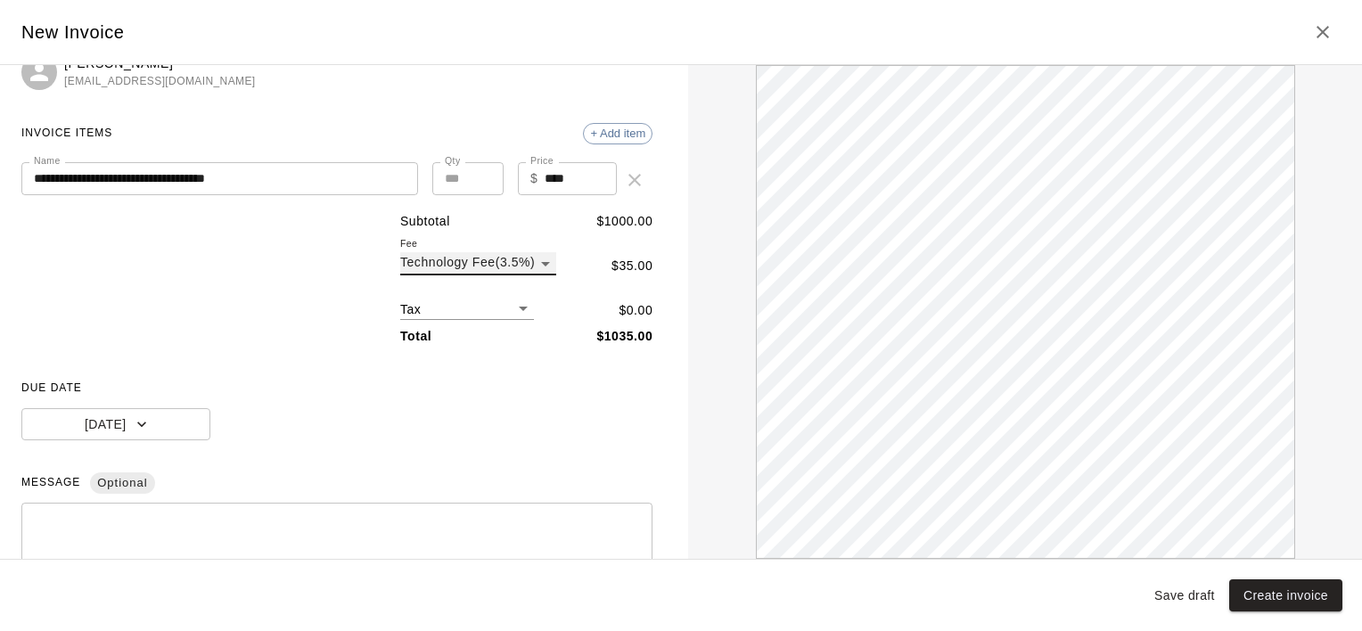 The image size is (1362, 631). What do you see at coordinates (1184, 595) in the screenshot?
I see `button: Save draft` at bounding box center [1184, 595].